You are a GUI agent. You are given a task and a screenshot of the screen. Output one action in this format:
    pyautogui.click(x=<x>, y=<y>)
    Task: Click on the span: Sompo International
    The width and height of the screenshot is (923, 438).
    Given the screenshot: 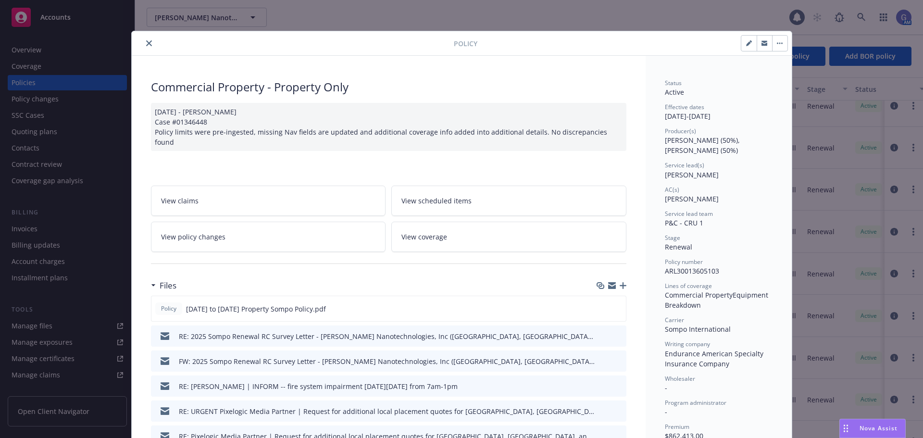 What is the action you would take?
    pyautogui.click(x=698, y=329)
    